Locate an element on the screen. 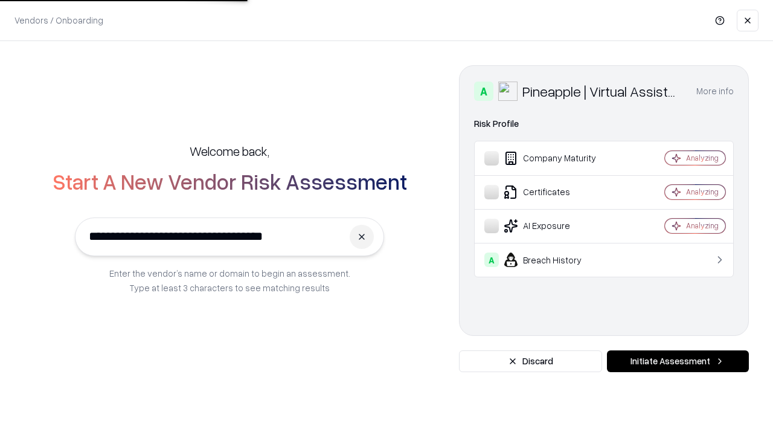 Image resolution: width=773 pixels, height=435 pixels. div: Breach History is located at coordinates (556, 260).